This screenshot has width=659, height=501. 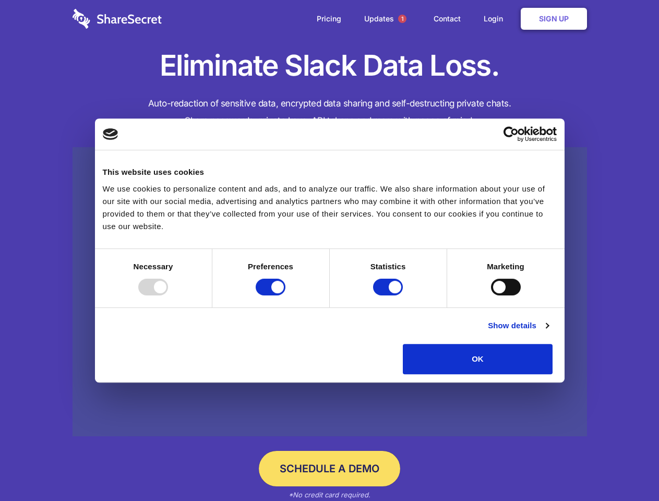 I want to click on a: Wistia video thumbnail, so click(x=330, y=292).